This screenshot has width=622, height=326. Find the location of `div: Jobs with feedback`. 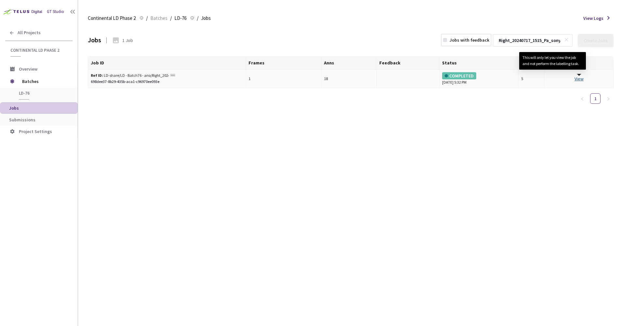

div: Jobs with feedback is located at coordinates (469, 40).